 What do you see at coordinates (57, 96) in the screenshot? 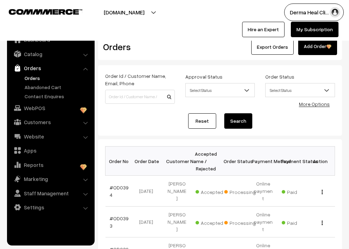
I see `a: Contact Enquires` at bounding box center [57, 96].